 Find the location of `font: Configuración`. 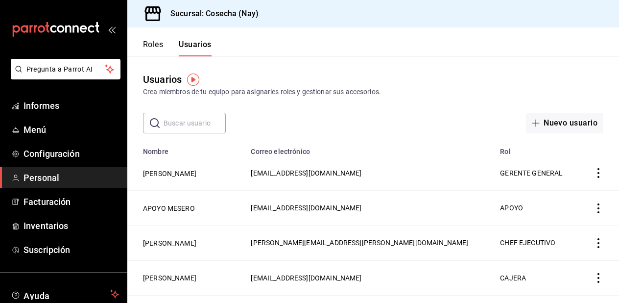

font: Configuración is located at coordinates (51, 153).